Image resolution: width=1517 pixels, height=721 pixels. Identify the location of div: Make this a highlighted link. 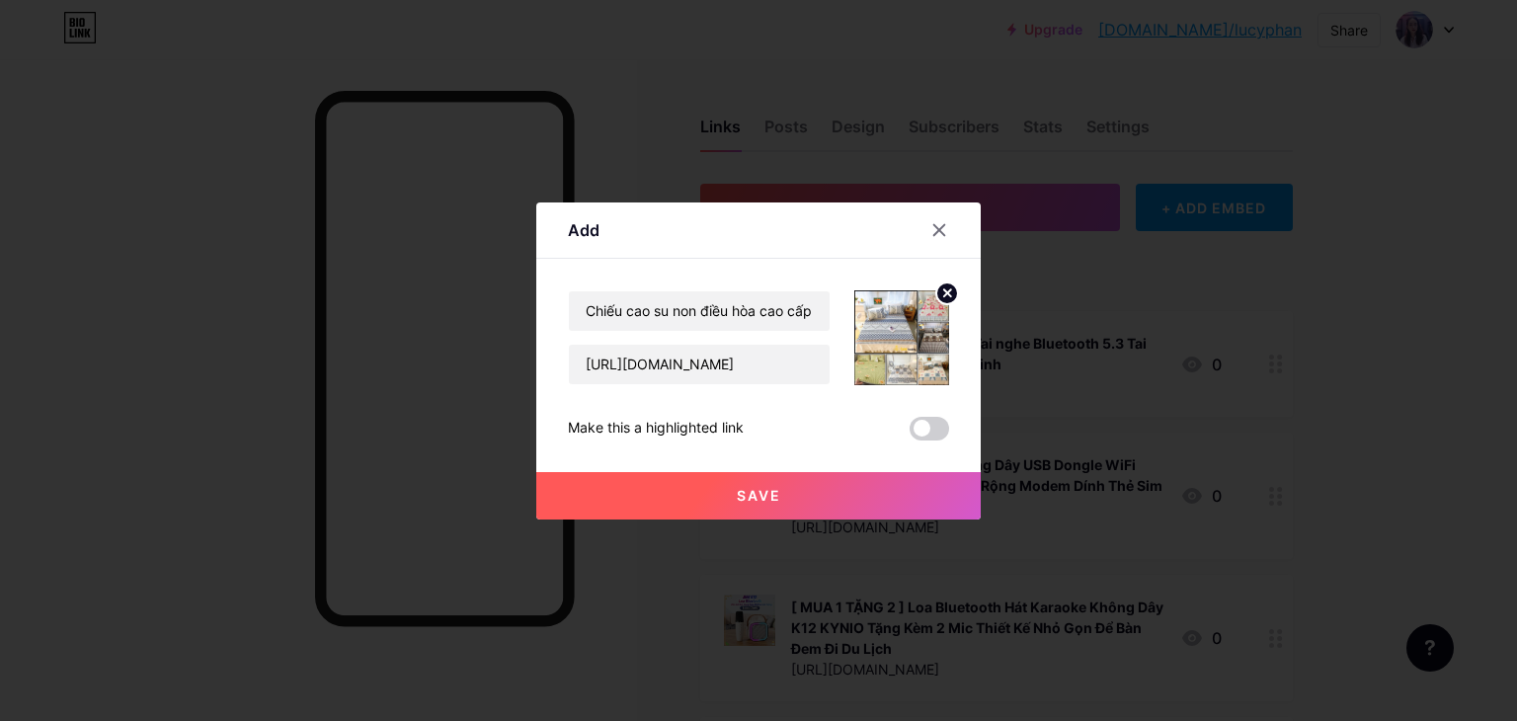
(656, 429).